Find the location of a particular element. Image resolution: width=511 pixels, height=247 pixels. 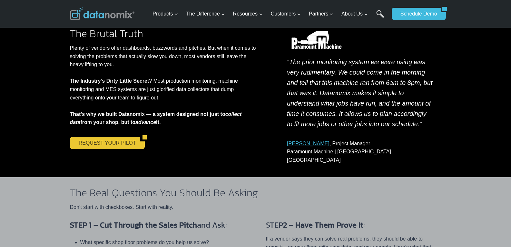

h3: and Ask: is located at coordinates (155, 225).